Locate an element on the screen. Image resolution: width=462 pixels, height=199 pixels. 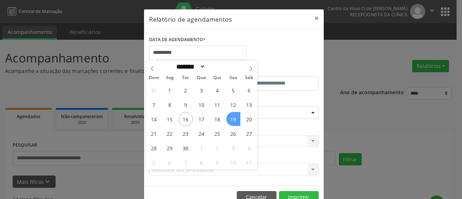
span: Setembro 8, 2025 is located at coordinates (170, 104).